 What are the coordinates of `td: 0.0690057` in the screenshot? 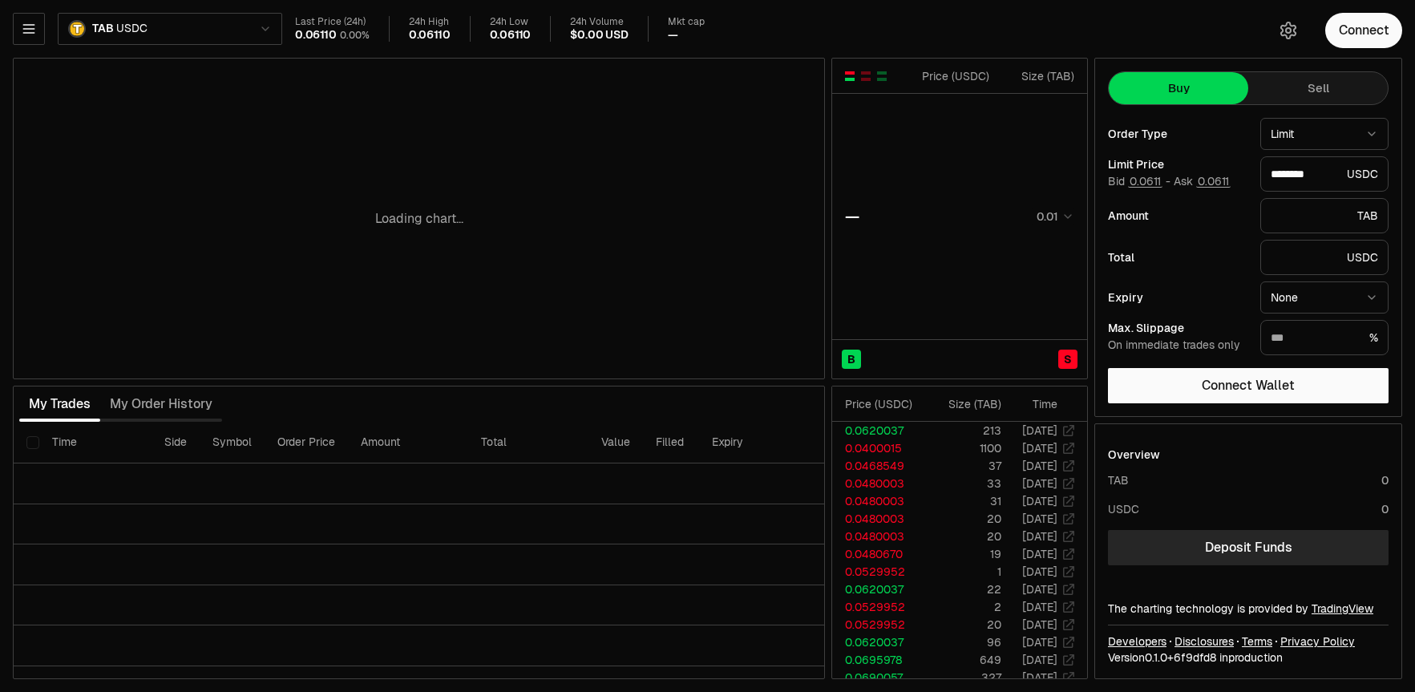 It's located at (879, 678).